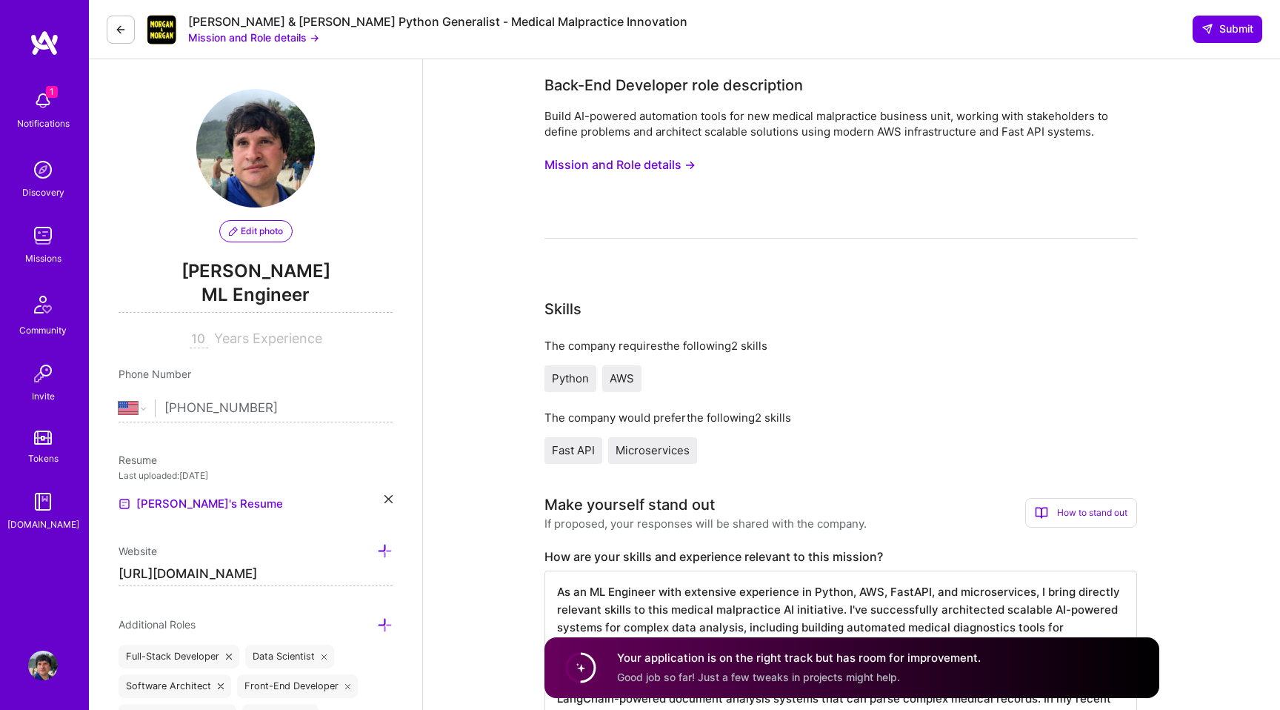  Describe the element at coordinates (653, 450) in the screenshot. I see `span: Microservices` at that location.